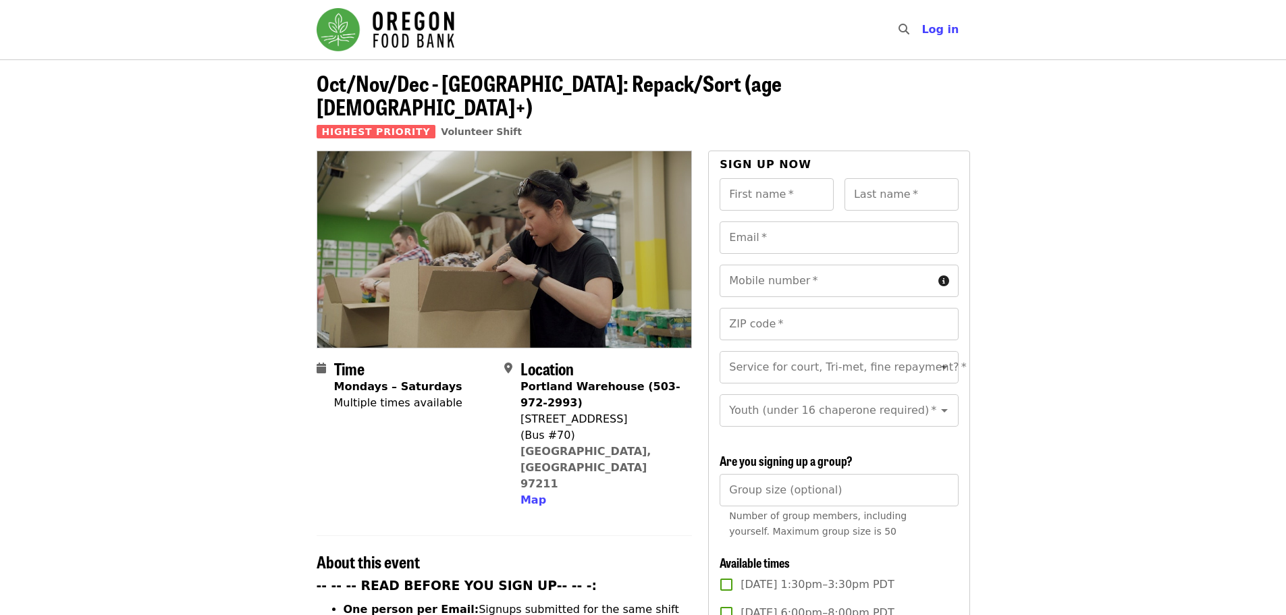  What do you see at coordinates (838, 324) in the screenshot?
I see `input: ZIP code` at bounding box center [838, 324].